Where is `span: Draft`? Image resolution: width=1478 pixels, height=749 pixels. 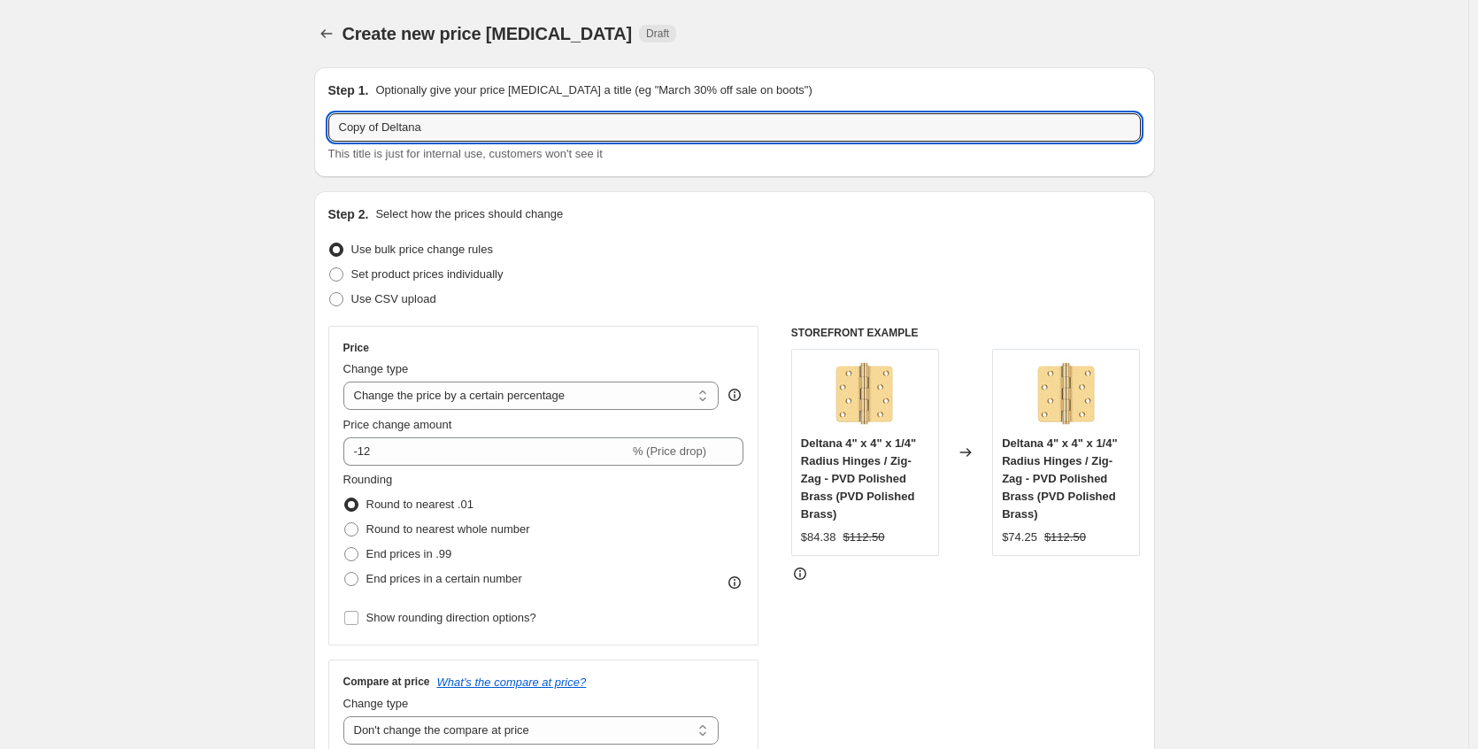
span: Draft is located at coordinates (657, 34).